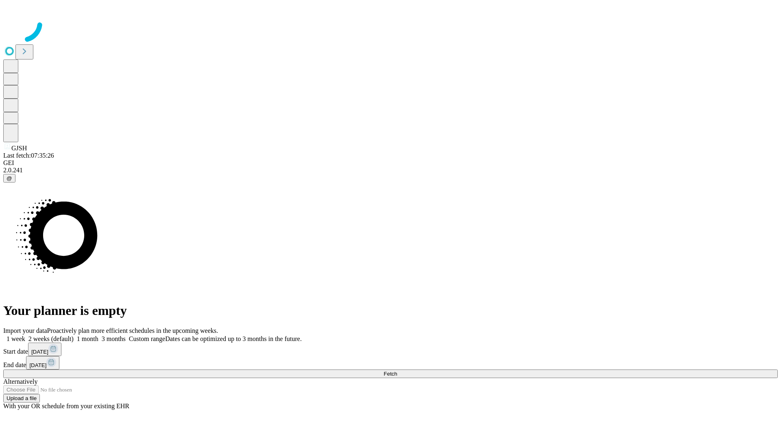 This screenshot has height=440, width=781. What do you see at coordinates (391, 310) in the screenshot?
I see `h1: Your planner is empty` at bounding box center [391, 310].